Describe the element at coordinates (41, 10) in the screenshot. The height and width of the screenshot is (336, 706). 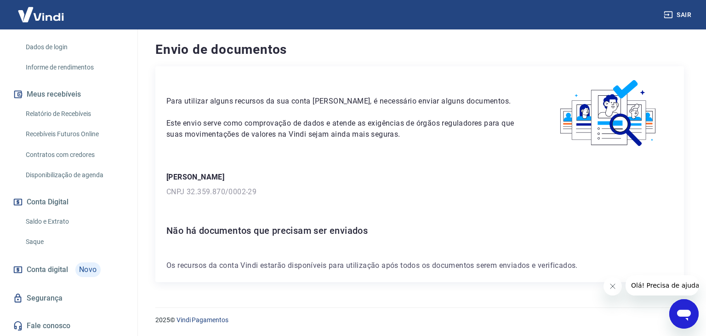
I see `span: Olá! Precisa de ajuda?` at that location.